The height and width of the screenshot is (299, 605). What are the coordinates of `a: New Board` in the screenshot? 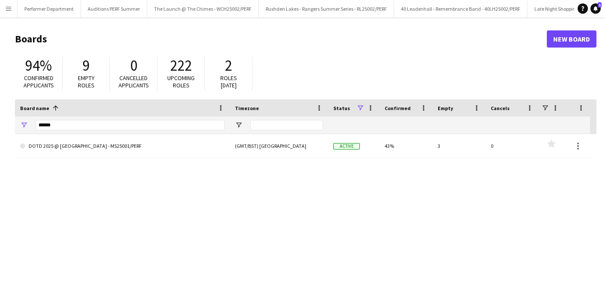 It's located at (572, 39).